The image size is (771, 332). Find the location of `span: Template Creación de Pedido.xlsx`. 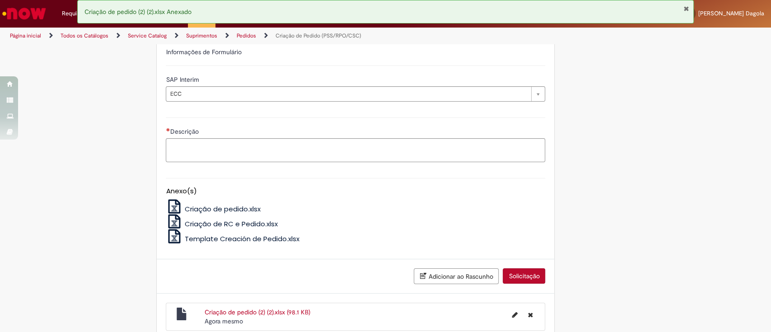

span: Template Creación de Pedido.xlsx is located at coordinates (242, 239).